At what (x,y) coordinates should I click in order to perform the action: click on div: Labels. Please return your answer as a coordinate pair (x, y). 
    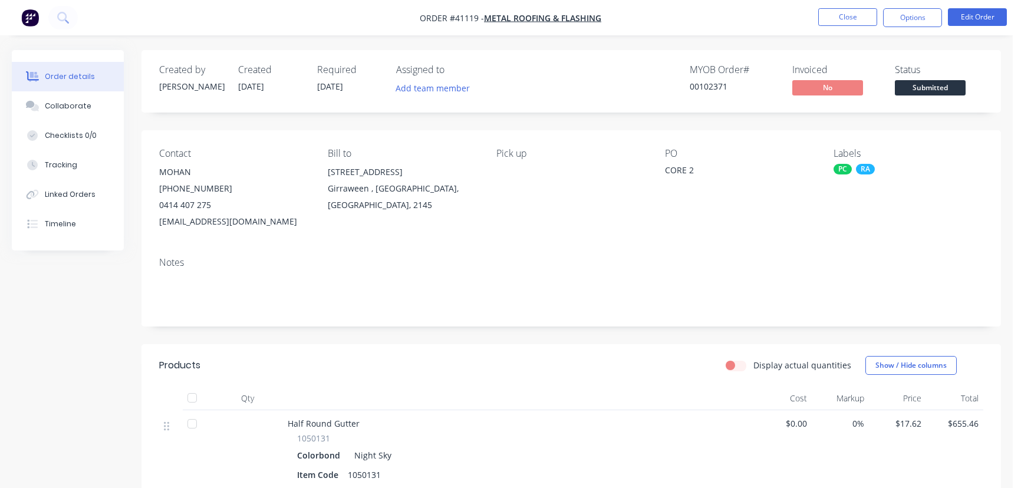
    Looking at the image, I should click on (909, 153).